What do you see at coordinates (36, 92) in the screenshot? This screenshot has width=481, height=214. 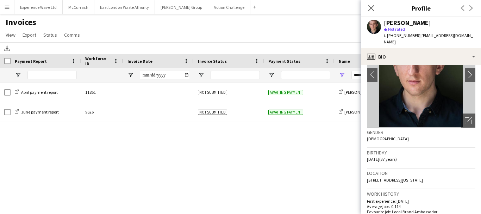 I see `a: April payment report` at bounding box center [36, 92].